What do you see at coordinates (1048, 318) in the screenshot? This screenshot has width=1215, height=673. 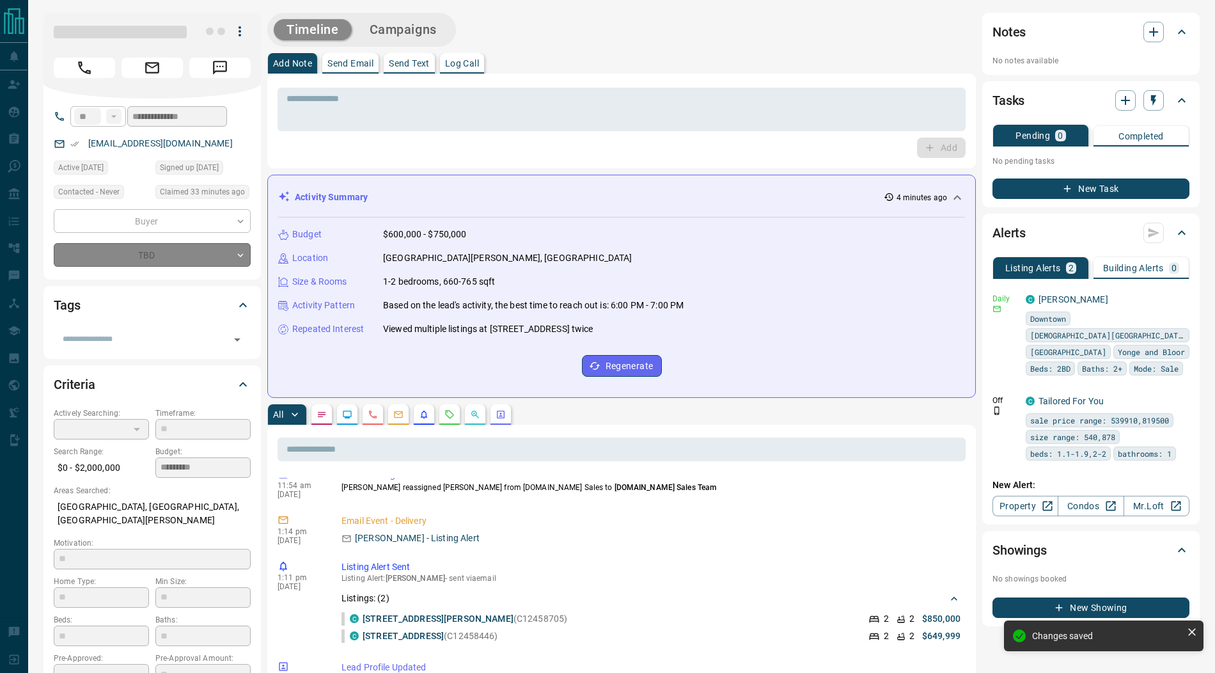 I see `span: Downtown` at bounding box center [1048, 318].